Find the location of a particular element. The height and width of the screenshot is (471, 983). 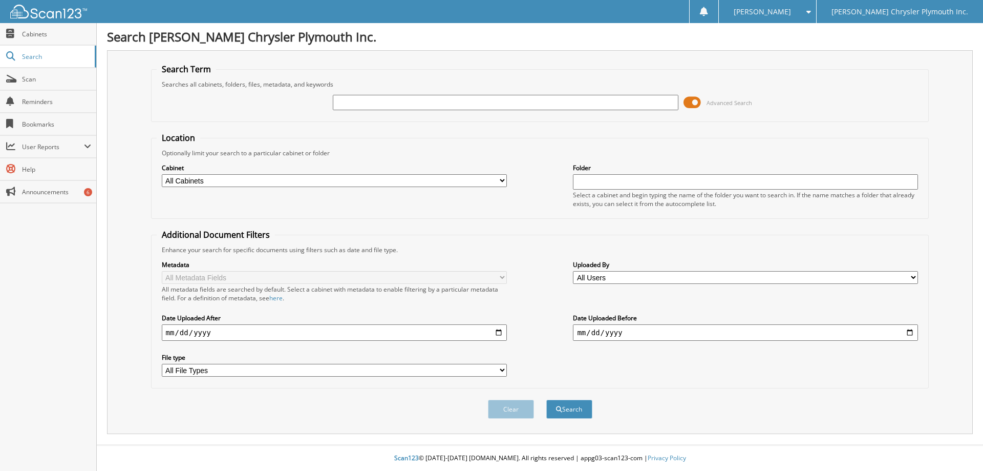

div: Searches all cabinets, folders, files, metadata, and keywords is located at coordinates (540, 84).